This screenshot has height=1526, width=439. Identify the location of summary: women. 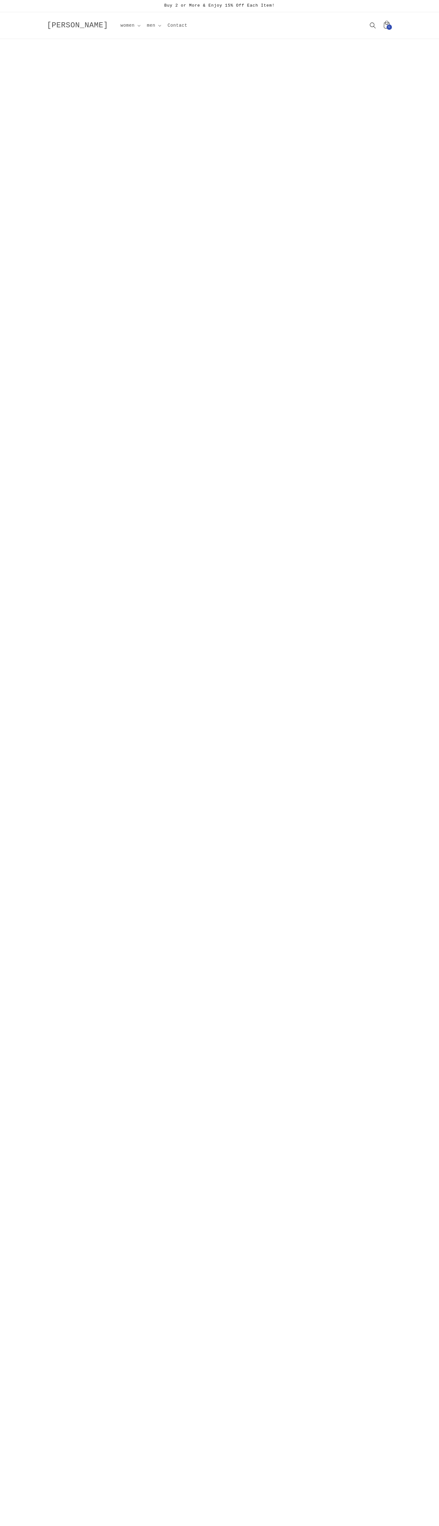
(130, 25).